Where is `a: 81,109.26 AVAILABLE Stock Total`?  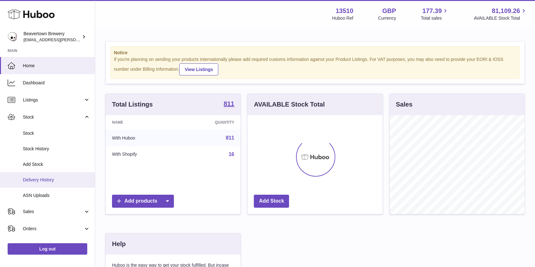
a: 81,109.26 AVAILABLE Stock Total is located at coordinates (500, 14).